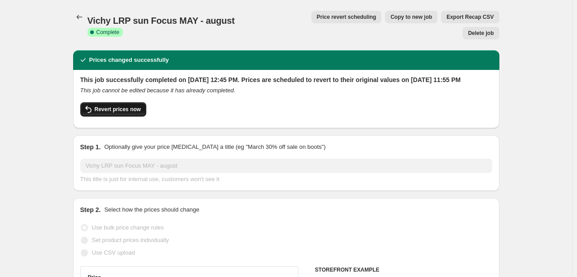  Describe the element at coordinates (117, 109) in the screenshot. I see `span: Revert prices now` at that location.